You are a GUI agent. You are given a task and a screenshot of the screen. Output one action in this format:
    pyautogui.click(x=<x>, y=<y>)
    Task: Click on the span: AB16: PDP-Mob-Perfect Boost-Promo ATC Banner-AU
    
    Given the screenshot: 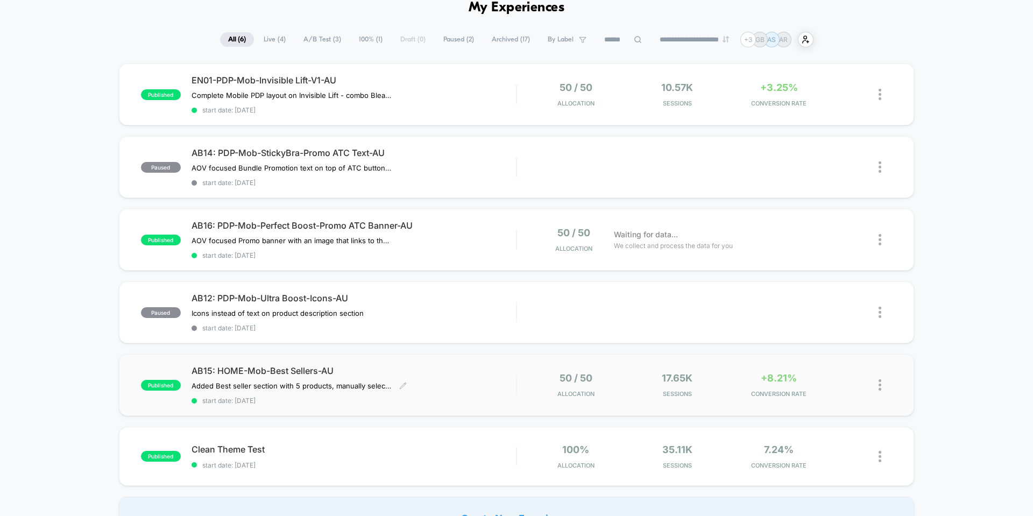 What is the action you would take?
    pyautogui.click(x=354, y=225)
    